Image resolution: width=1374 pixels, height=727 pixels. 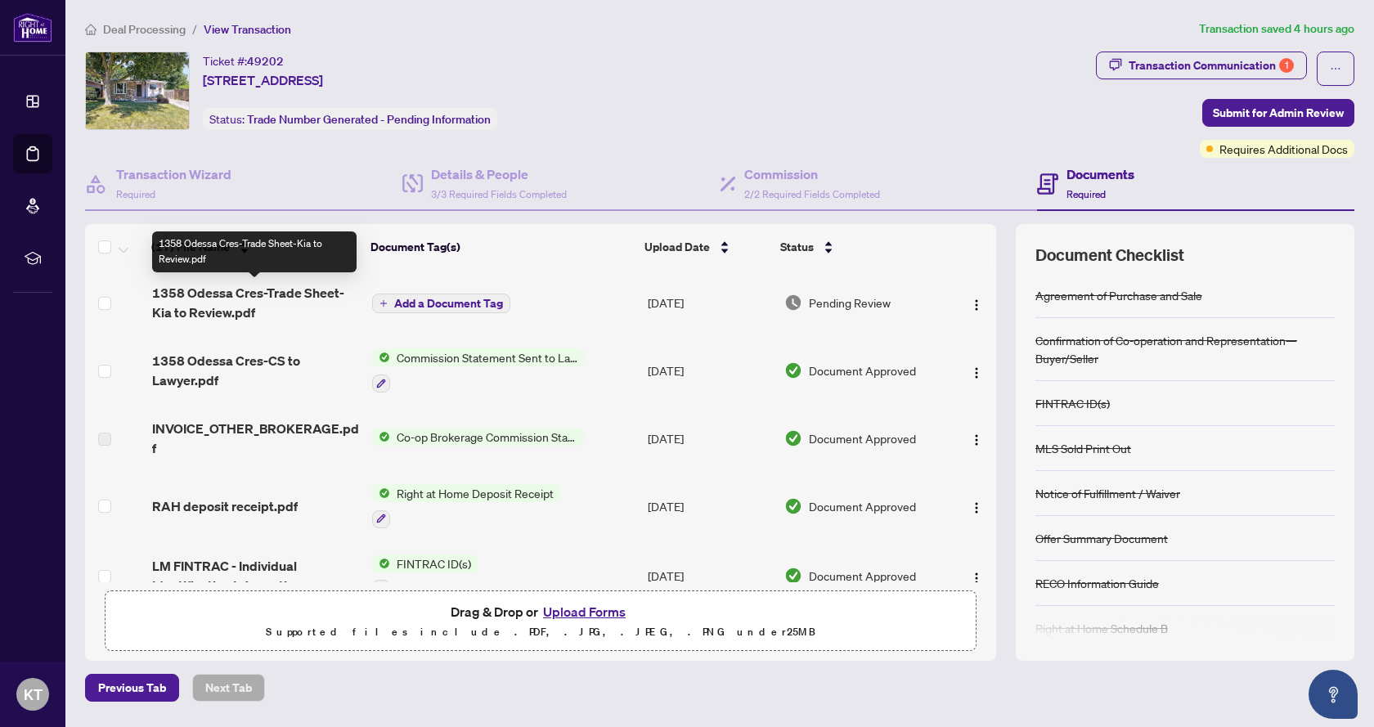 I want to click on div: FINTRAC ID(s), so click(x=1072, y=403).